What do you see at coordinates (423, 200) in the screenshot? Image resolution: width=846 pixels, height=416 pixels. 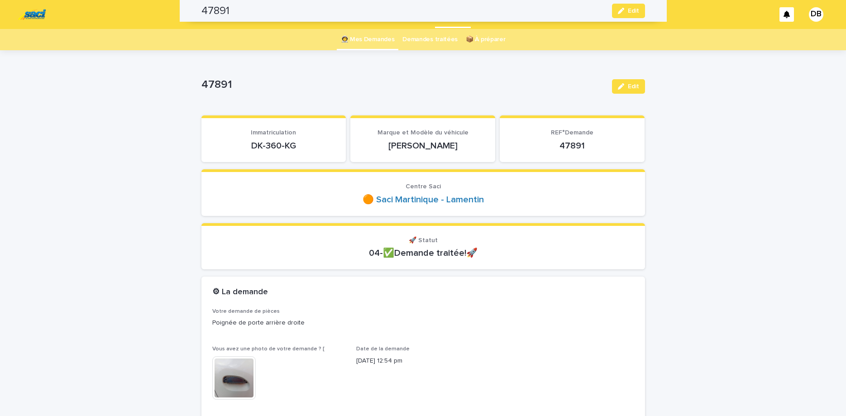 I see `a: 🟠 Saci Martinique - Lamentin` at bounding box center [423, 200].